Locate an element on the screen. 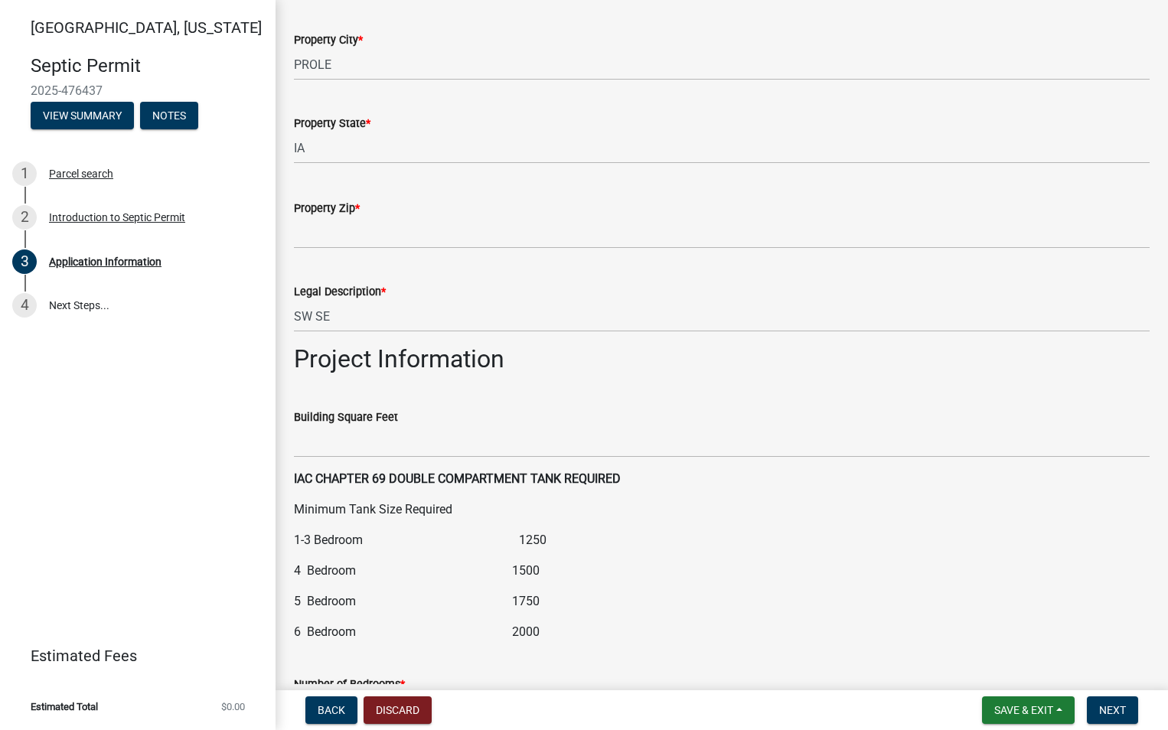 This screenshot has height=730, width=1168. div: 2 is located at coordinates (24, 217).